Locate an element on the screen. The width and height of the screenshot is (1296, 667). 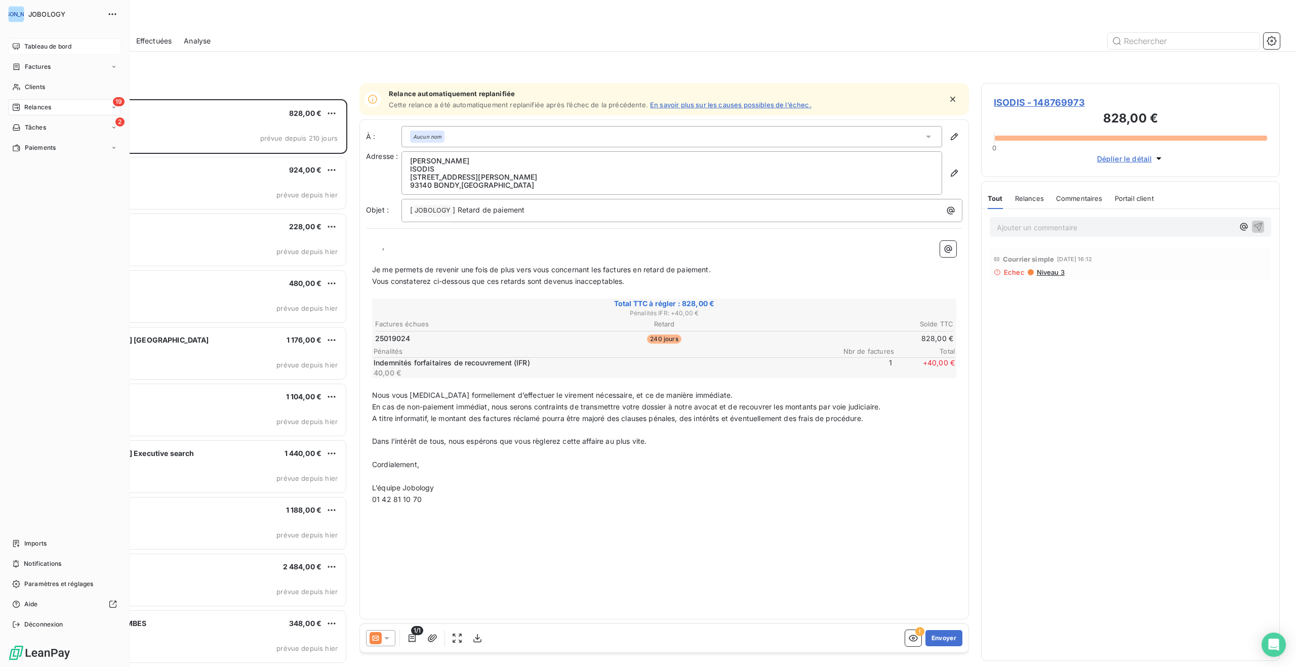
span: 1 188,00 € is located at coordinates (304, 510).